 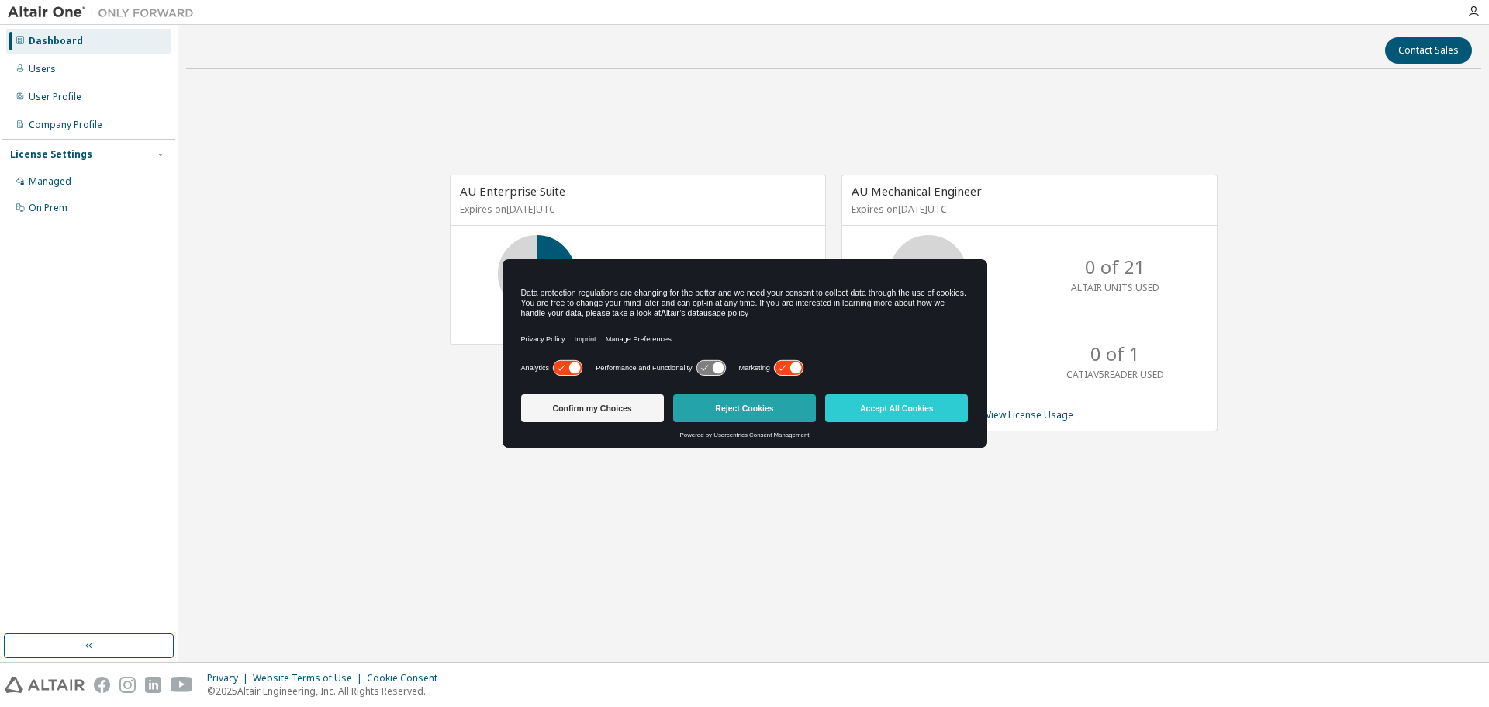 I want to click on p: CATIAV5READER USED, so click(x=1116, y=374).